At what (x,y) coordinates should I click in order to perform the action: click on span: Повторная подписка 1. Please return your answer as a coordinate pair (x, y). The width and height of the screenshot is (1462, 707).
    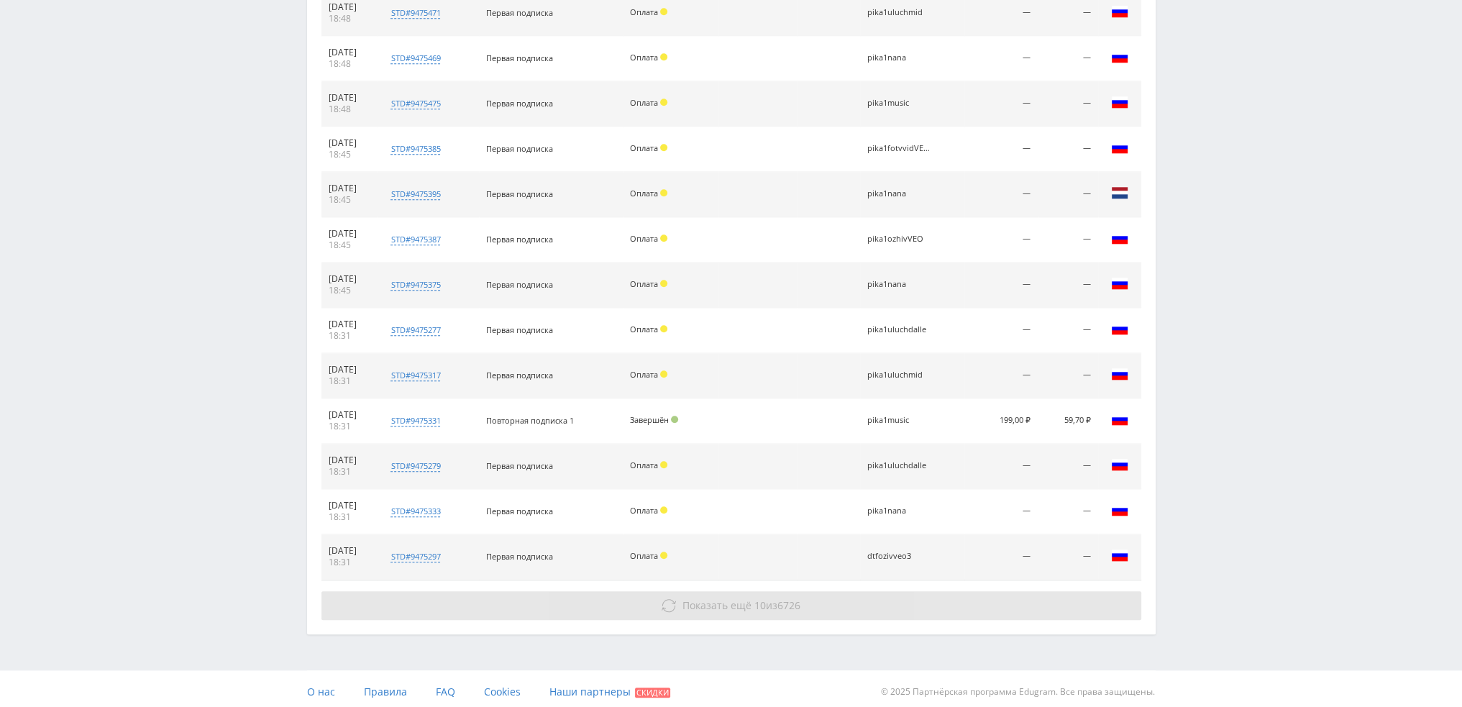
    Looking at the image, I should click on (530, 420).